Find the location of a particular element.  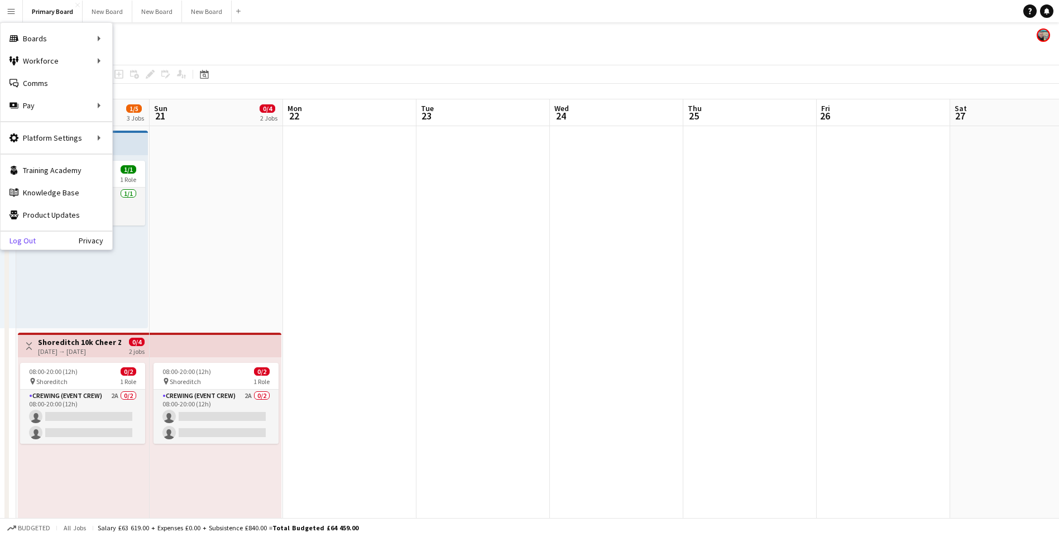

span: 24 is located at coordinates (560, 116).